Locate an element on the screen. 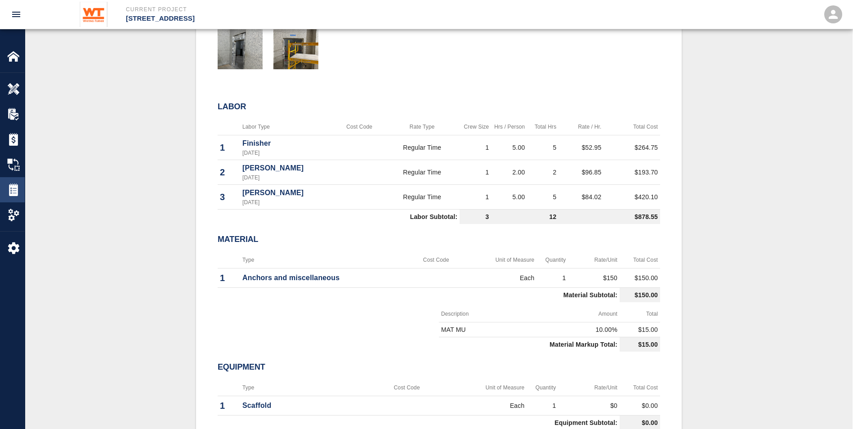 The width and height of the screenshot is (853, 429). th: Labor Type is located at coordinates (287, 127).